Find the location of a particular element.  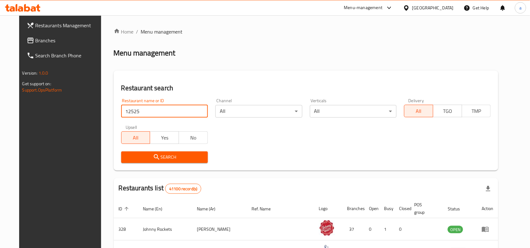

button: No is located at coordinates (193, 138).